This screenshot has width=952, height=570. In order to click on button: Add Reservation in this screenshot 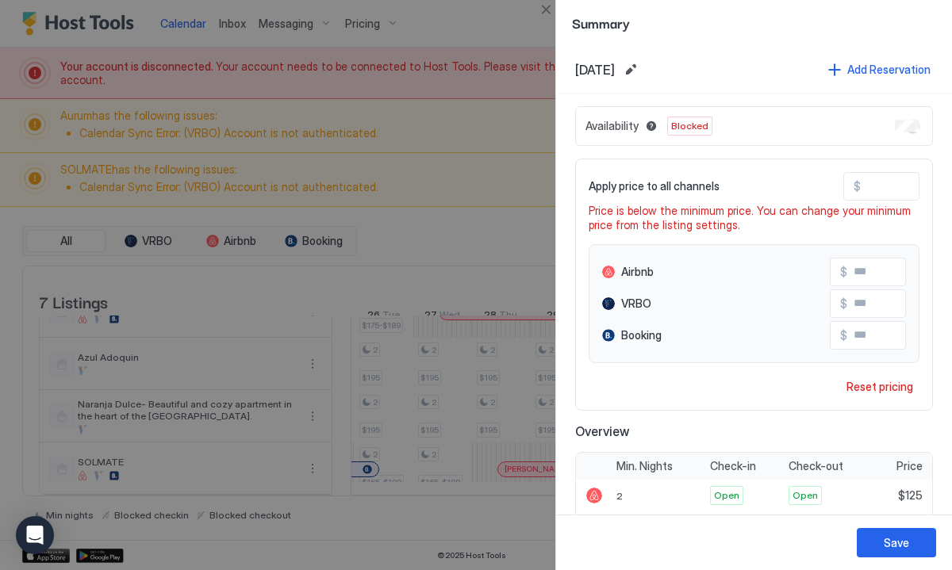, I will do `click(879, 69)`.